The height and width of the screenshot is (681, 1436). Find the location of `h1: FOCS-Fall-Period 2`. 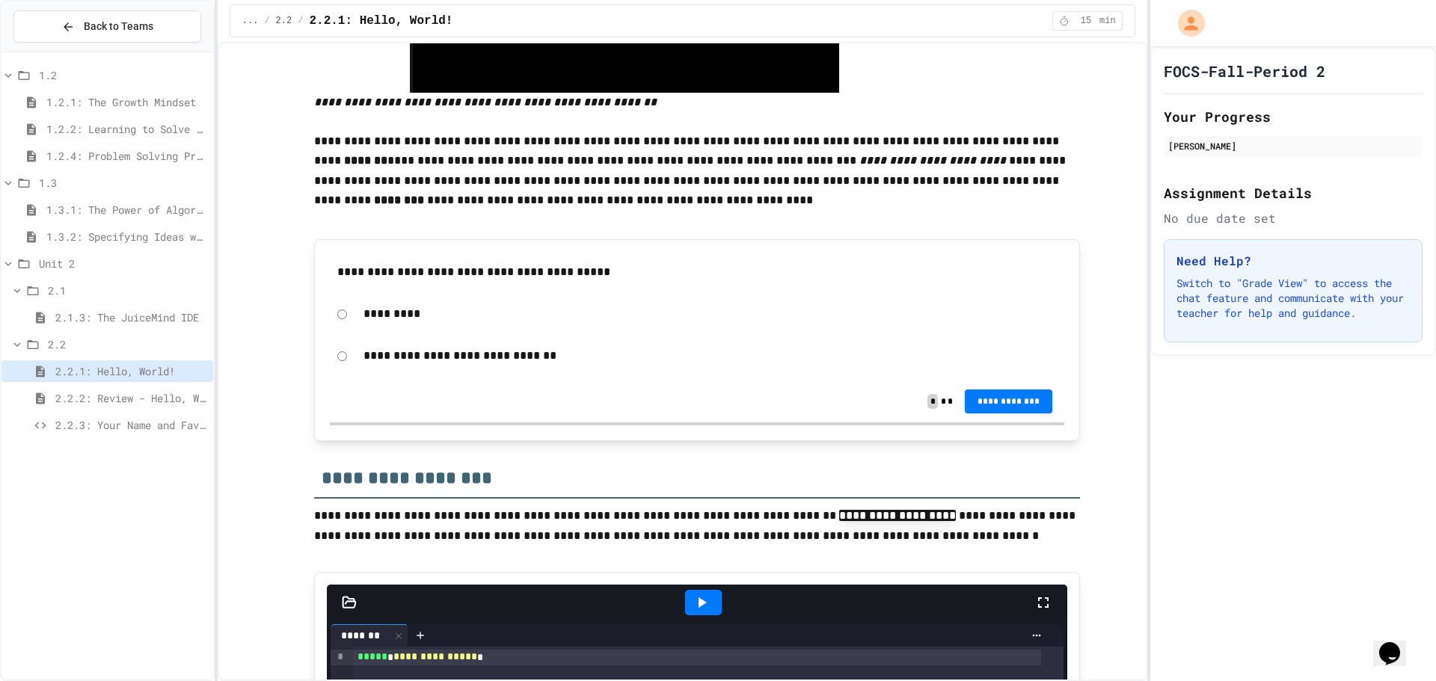

h1: FOCS-Fall-Period 2 is located at coordinates (1245, 71).